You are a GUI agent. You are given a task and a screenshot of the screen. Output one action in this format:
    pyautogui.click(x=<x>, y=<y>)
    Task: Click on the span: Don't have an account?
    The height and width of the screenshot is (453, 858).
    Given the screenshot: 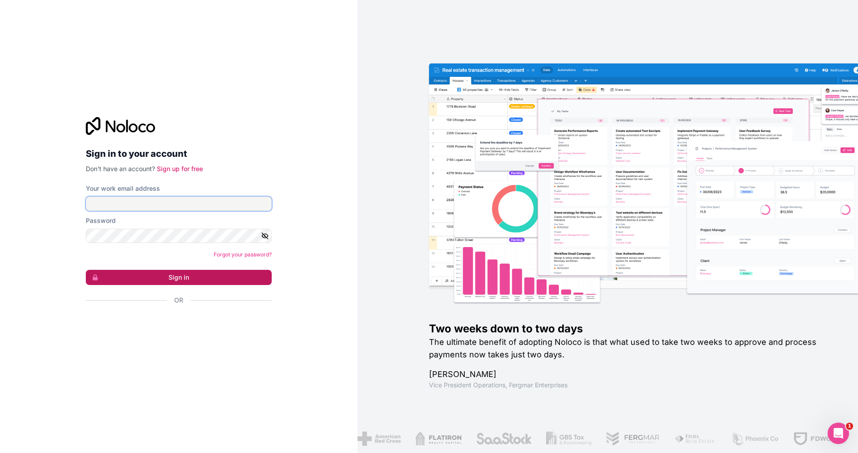 What is the action you would take?
    pyautogui.click(x=120, y=168)
    